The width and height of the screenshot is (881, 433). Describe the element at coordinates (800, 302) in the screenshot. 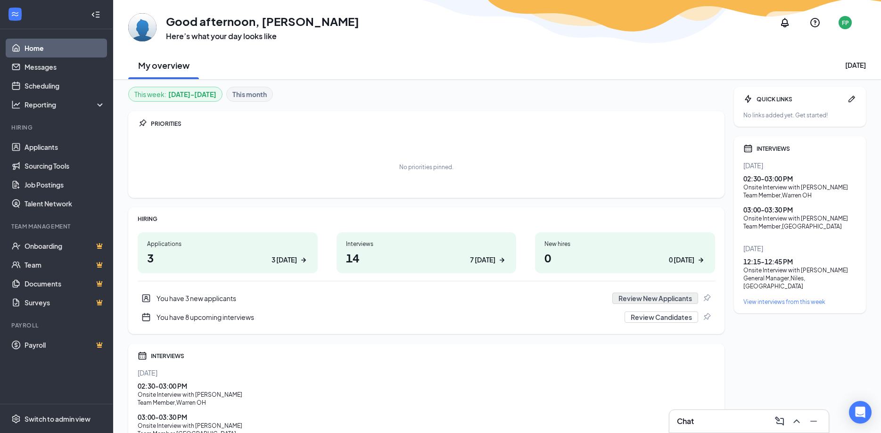

I see `a: View interviews from this week` at that location.